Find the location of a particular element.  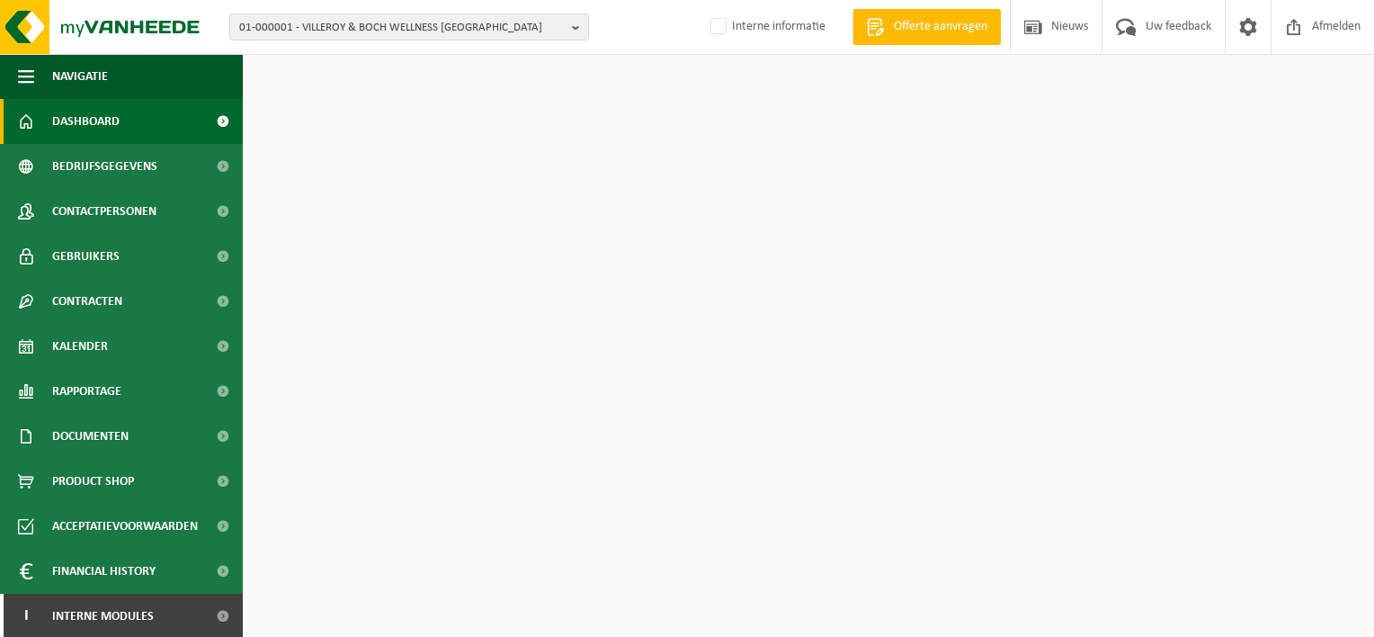

span: Kalender is located at coordinates (80, 346).